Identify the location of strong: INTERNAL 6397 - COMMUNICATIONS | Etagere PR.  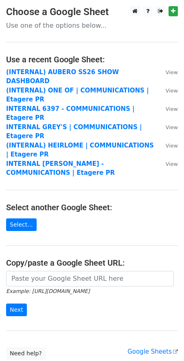
(71, 113).